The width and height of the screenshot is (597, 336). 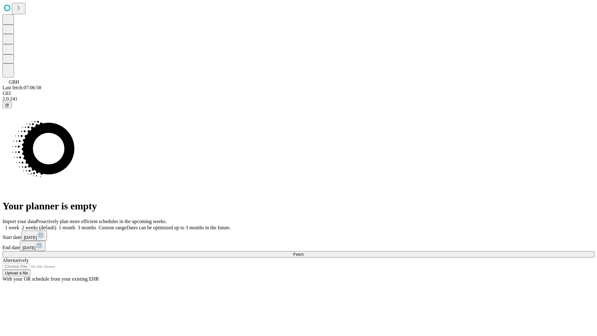 What do you see at coordinates (19, 221) in the screenshot?
I see `span: Import your data` at bounding box center [19, 221].